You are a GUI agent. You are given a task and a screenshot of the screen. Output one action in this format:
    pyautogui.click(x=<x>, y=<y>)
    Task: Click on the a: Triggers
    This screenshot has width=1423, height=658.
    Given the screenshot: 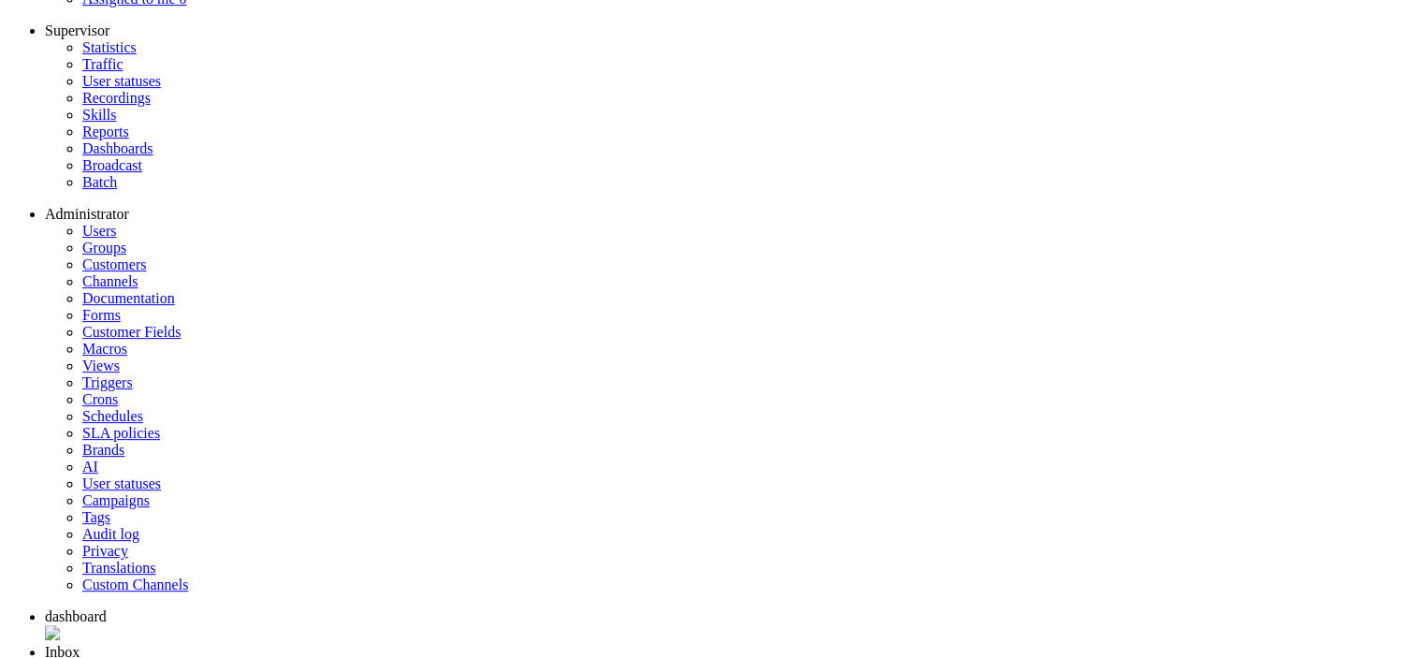 What is the action you would take?
    pyautogui.click(x=108, y=382)
    